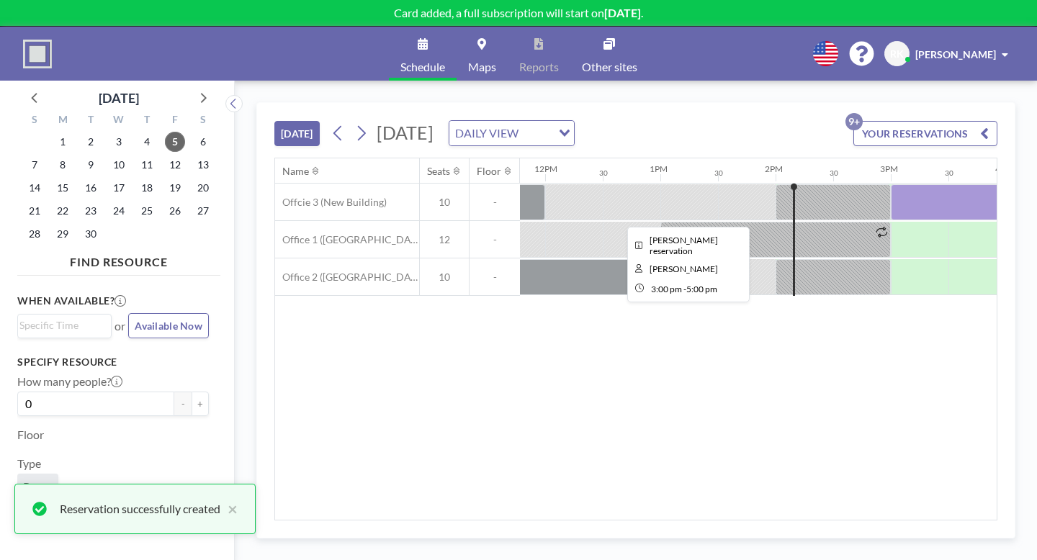 Image resolution: width=1037 pixels, height=560 pixels. What do you see at coordinates (63, 121) in the screenshot?
I see `div: M` at bounding box center [63, 121].